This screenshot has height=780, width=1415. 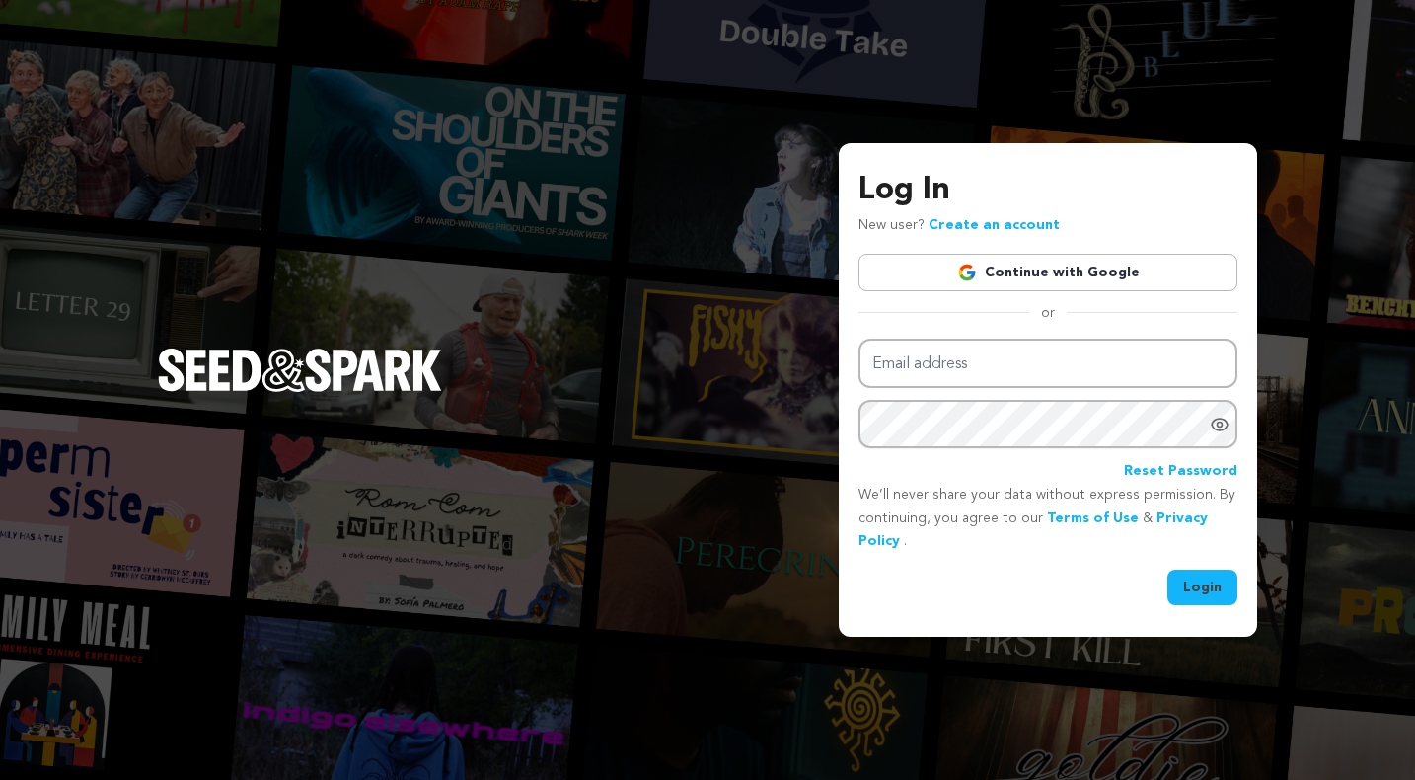 What do you see at coordinates (1048, 518) in the screenshot?
I see `p: We’ll never share your data without express permission. By continuing, you agree to our & .` at bounding box center [1048, 518].